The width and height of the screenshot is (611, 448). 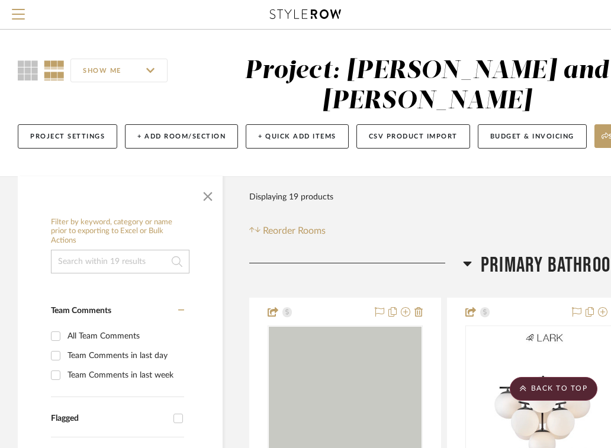 What do you see at coordinates (291, 197) in the screenshot?
I see `div: Displaying 19 products` at bounding box center [291, 197].